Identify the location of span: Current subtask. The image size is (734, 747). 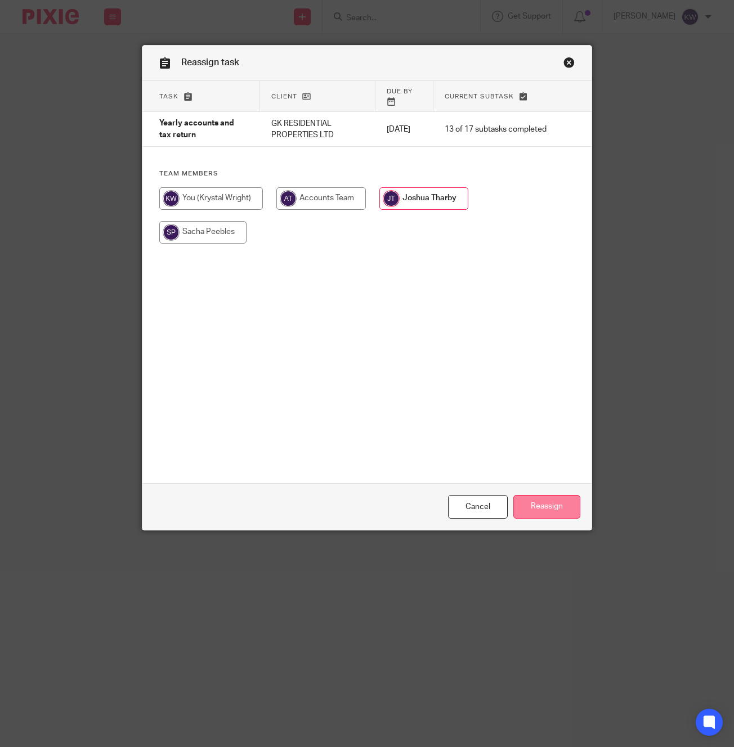
(479, 96).